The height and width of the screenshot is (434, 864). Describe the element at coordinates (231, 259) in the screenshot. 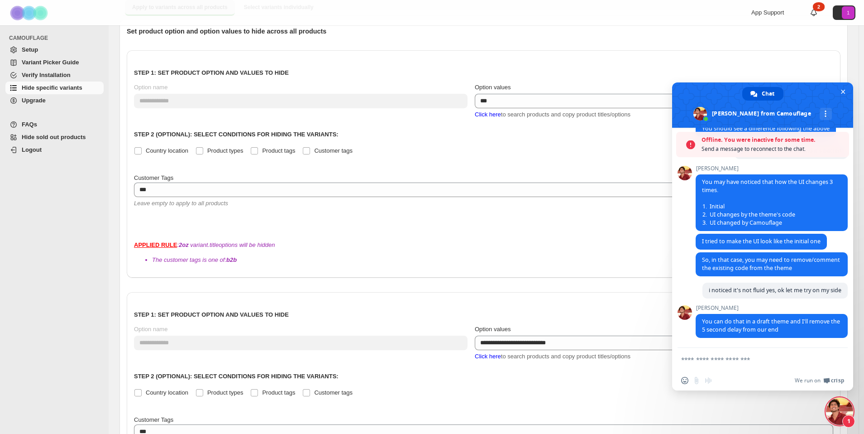

I see `b: b2b` at that location.